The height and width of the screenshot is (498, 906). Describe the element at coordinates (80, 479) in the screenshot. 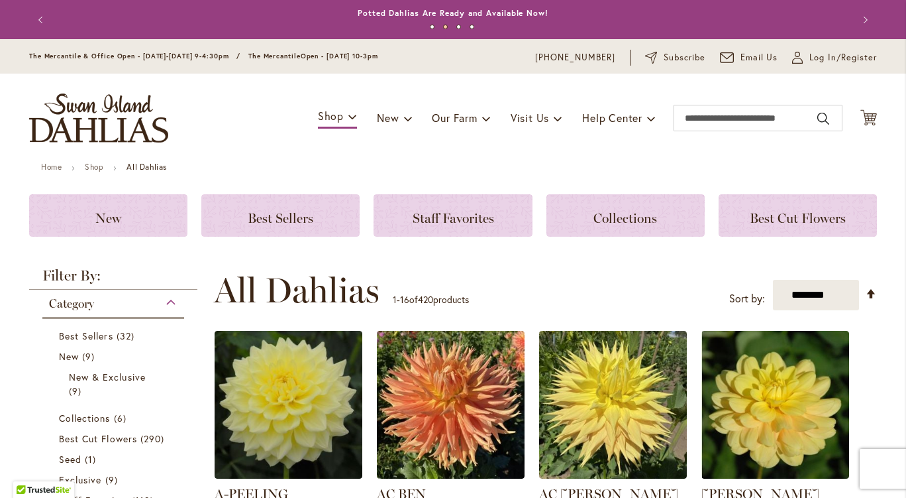

I see `span: Exclusive` at that location.